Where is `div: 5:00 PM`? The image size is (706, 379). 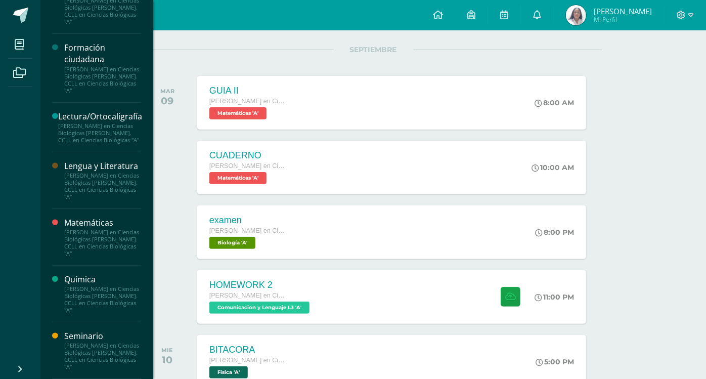
div: 5:00 PM is located at coordinates (555, 361).